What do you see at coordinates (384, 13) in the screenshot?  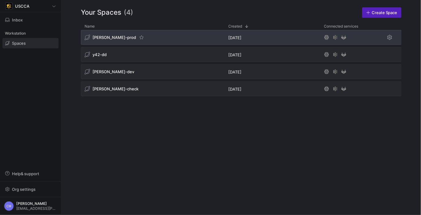 I see `span: Create Space` at bounding box center [384, 13].